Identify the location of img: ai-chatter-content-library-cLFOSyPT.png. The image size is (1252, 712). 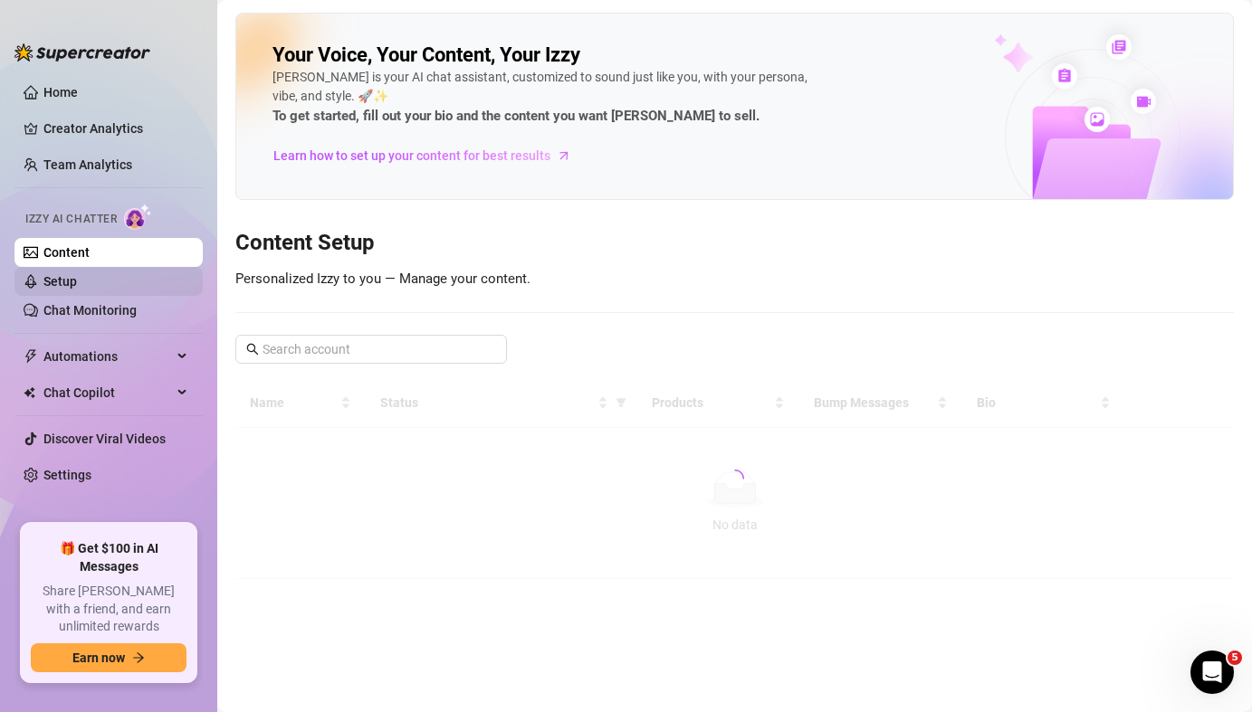
(1092, 107).